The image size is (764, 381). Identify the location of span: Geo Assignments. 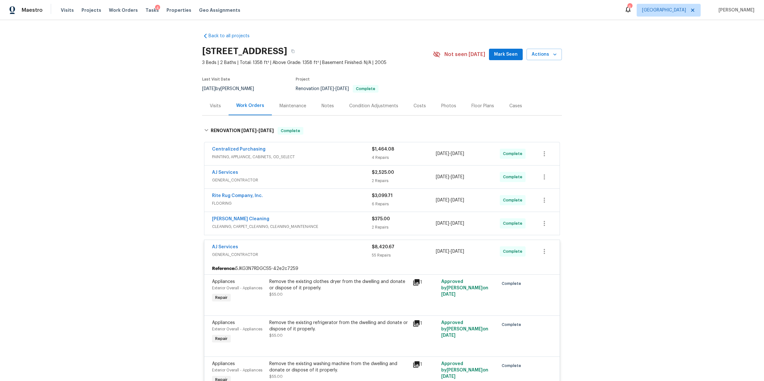
(220, 10).